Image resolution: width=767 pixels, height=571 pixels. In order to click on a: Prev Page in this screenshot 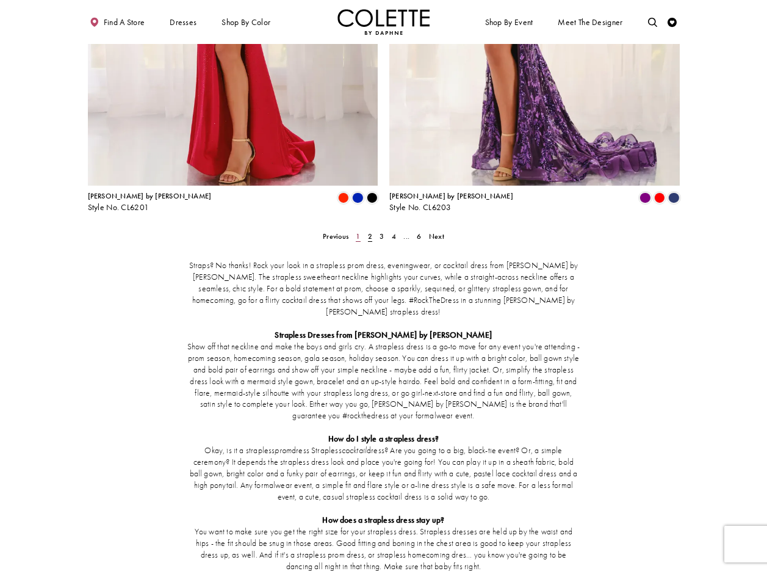, I will do `click(336, 236)`.